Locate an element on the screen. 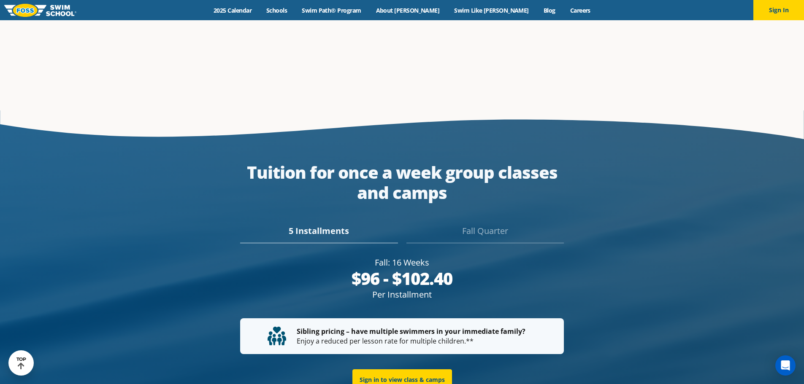 This screenshot has width=804, height=384. div: Tuition for once a week group classes and camps is located at coordinates (402, 183).